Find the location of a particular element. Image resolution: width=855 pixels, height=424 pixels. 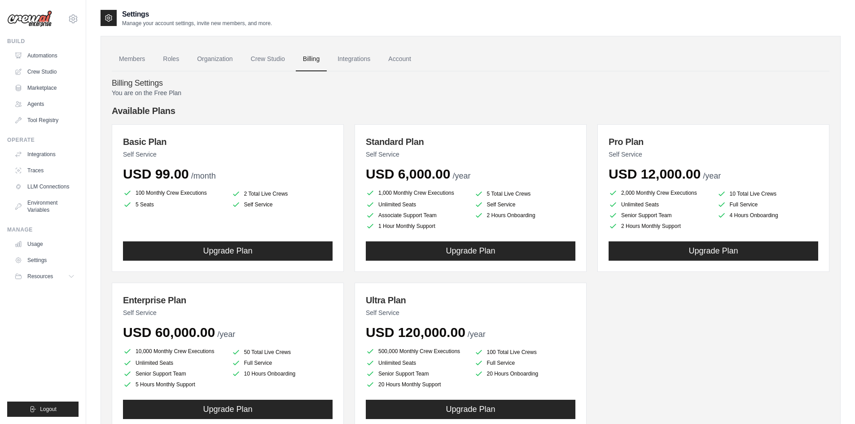

li: Associate Support Team is located at coordinates (417, 215).